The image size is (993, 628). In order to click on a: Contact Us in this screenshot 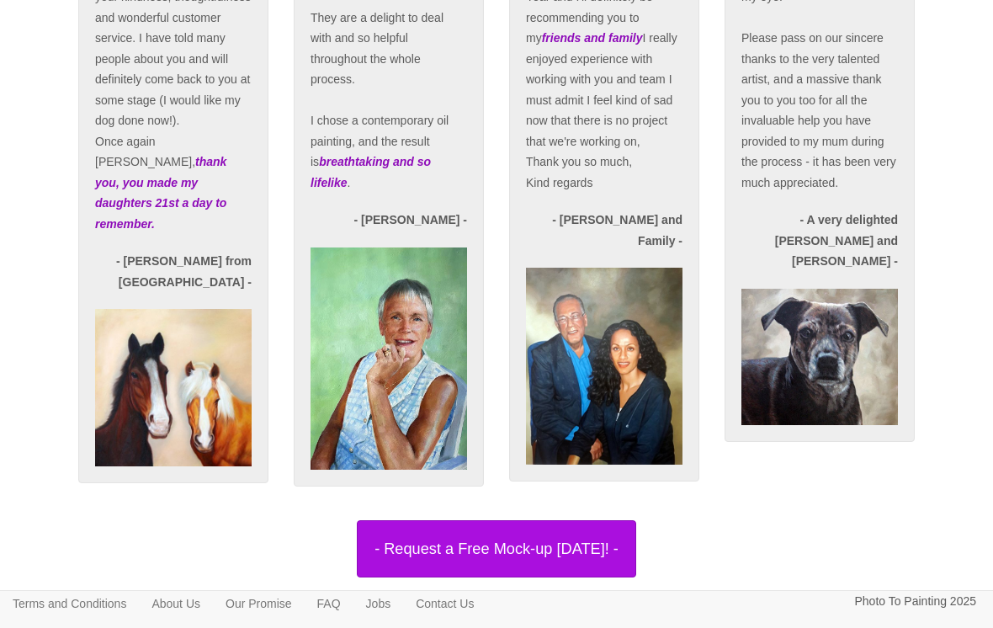, I will do `click(444, 603)`.